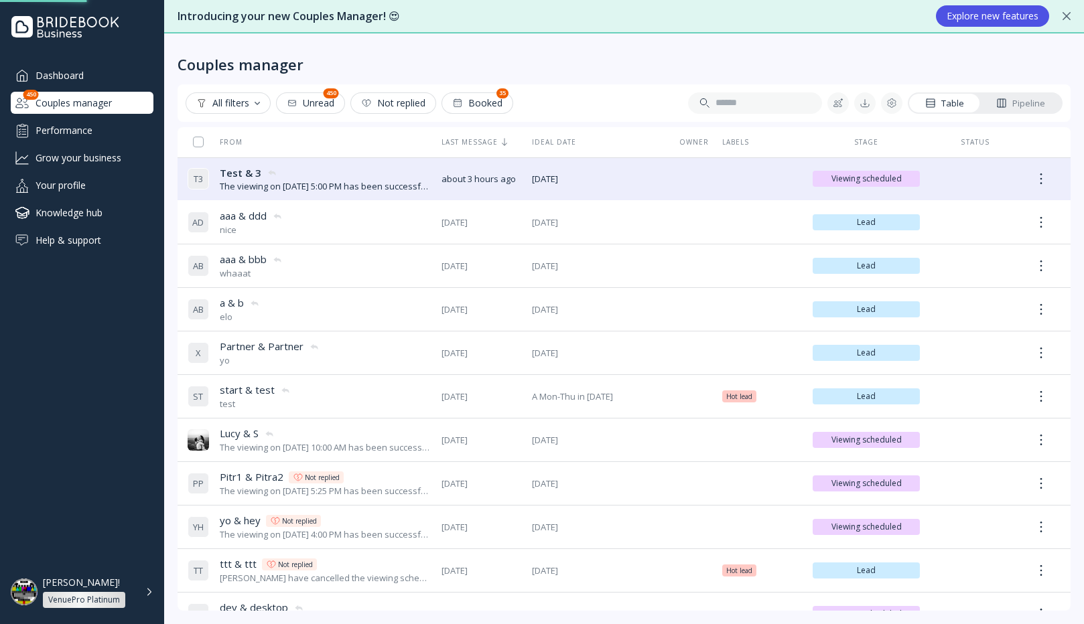 This screenshot has width=1084, height=624. What do you see at coordinates (82, 75) in the screenshot?
I see `a: Dashboard` at bounding box center [82, 75].